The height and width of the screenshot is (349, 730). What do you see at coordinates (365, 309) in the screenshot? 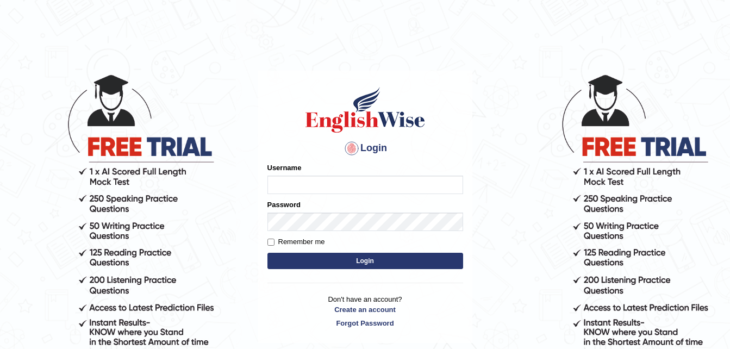
I see `a: Create an account` at bounding box center [365, 309].